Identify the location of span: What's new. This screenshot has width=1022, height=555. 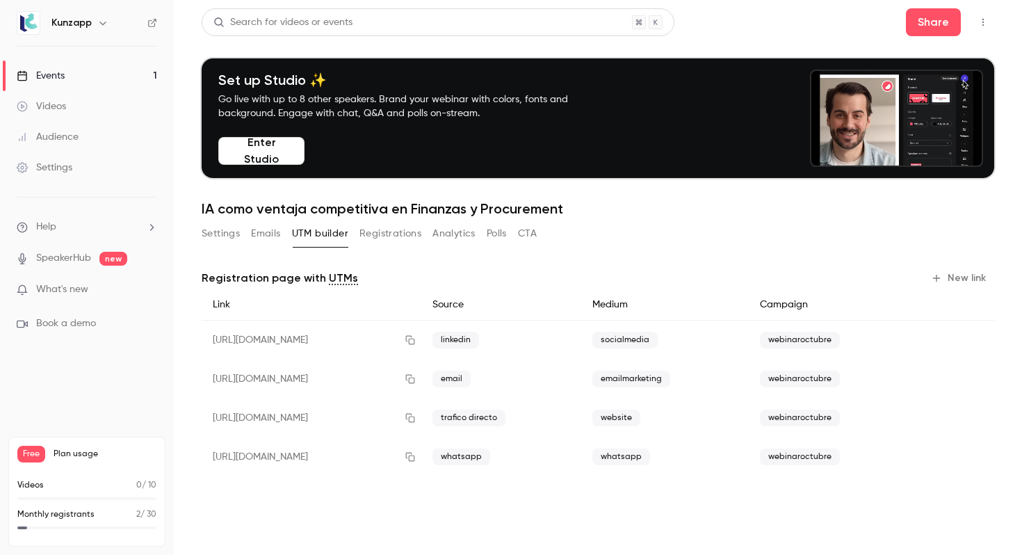
(62, 289).